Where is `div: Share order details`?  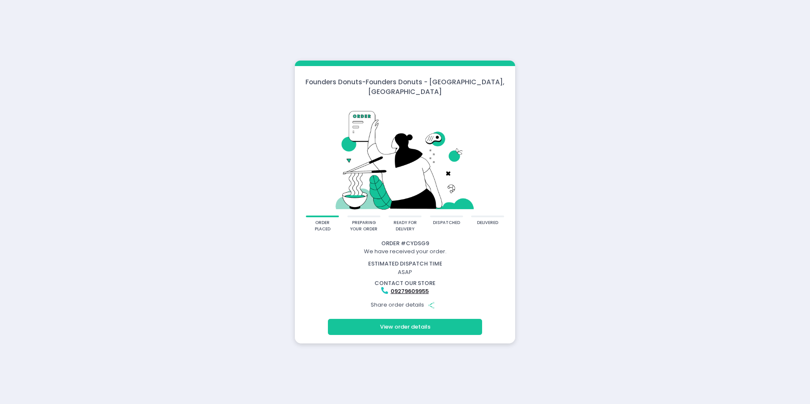
div: Share order details is located at coordinates (405, 305).